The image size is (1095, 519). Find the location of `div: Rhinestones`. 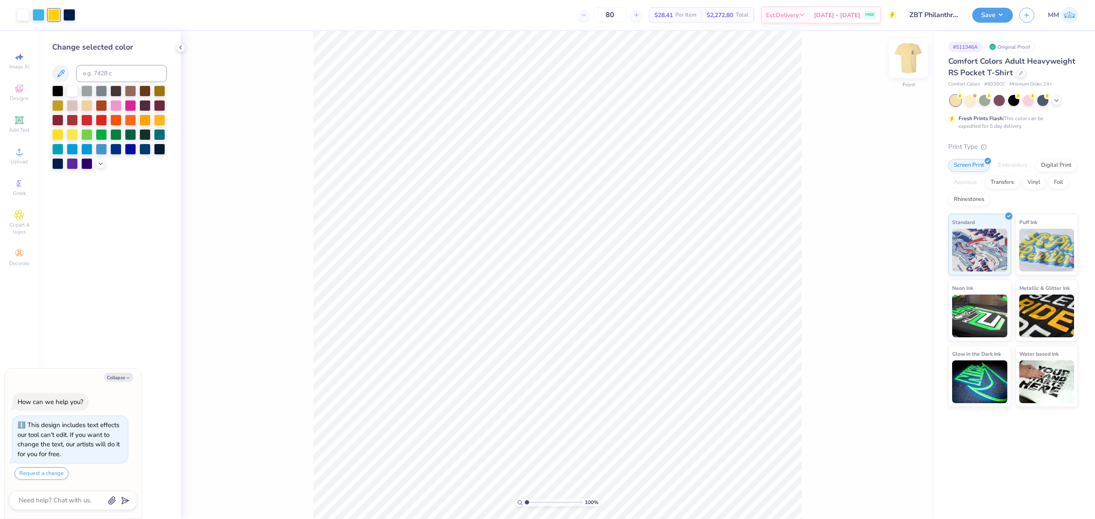

div: Rhinestones is located at coordinates (968, 200).